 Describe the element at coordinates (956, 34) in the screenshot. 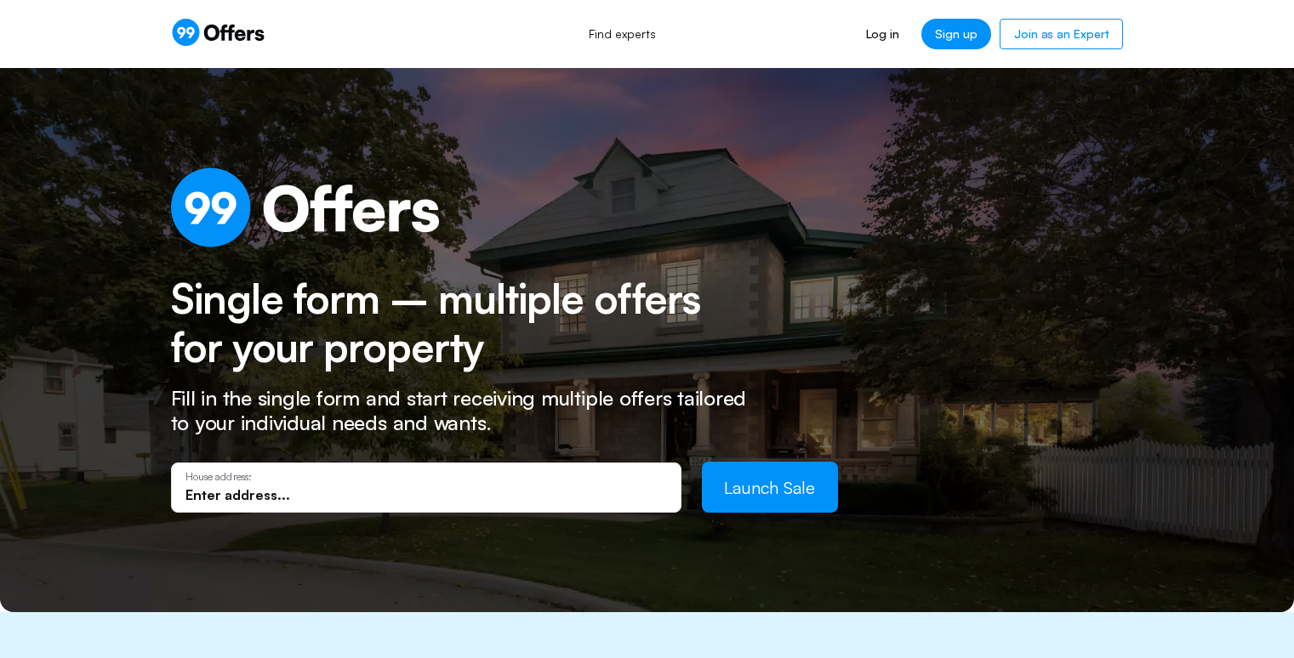

I see `a: Sign up` at that location.